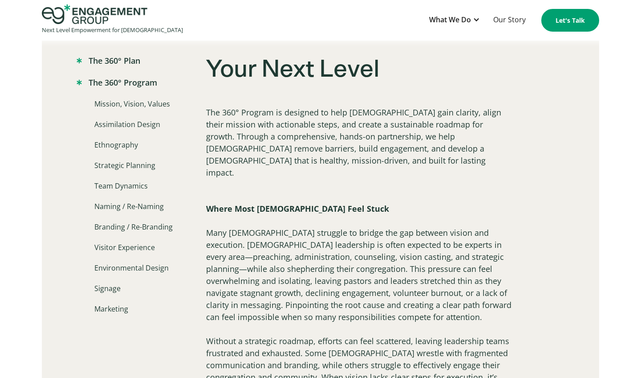  I want to click on span: Organization, so click(217, 41).